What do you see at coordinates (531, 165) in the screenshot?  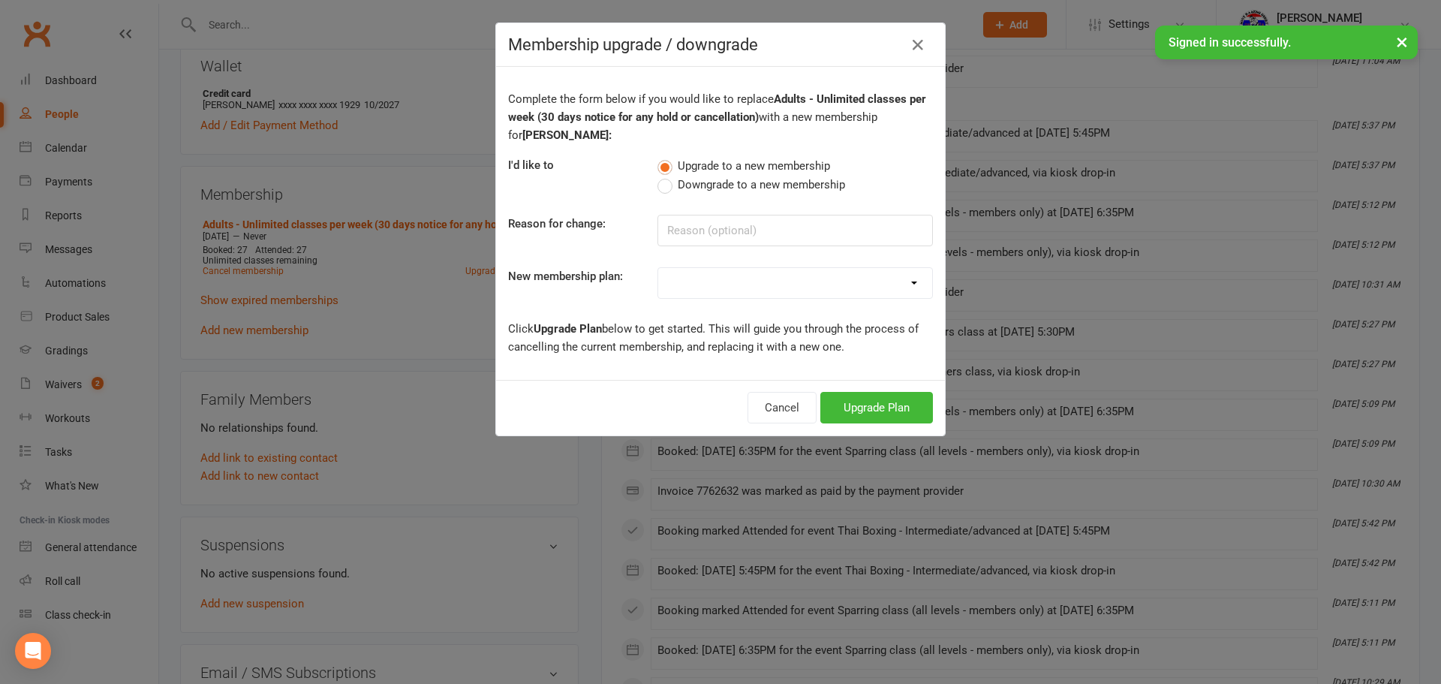 I see `label: I'd like to` at bounding box center [531, 165].